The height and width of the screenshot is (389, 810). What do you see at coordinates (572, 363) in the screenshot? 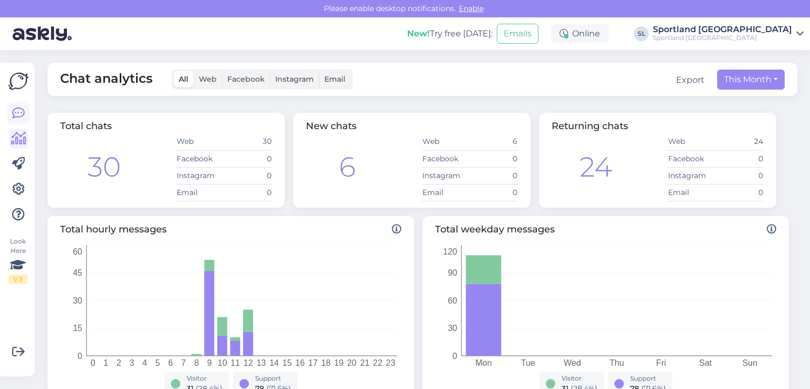
I see `tspan: Wed` at bounding box center [572, 363].